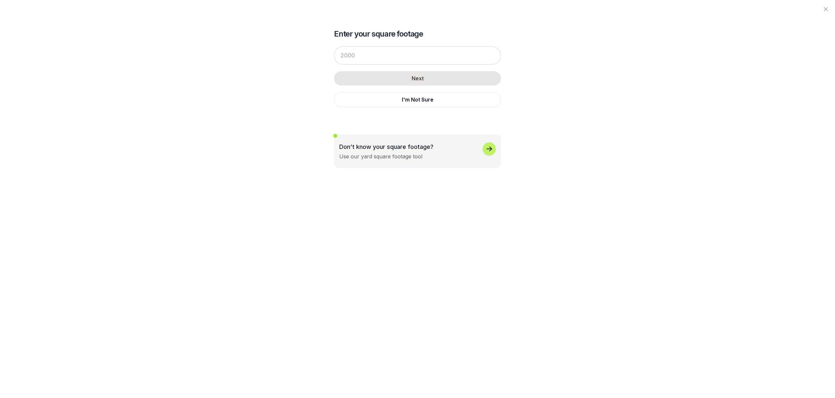 Image resolution: width=835 pixels, height=398 pixels. Describe the element at coordinates (381, 156) in the screenshot. I see `div: Use our yard square footage tool` at that location.